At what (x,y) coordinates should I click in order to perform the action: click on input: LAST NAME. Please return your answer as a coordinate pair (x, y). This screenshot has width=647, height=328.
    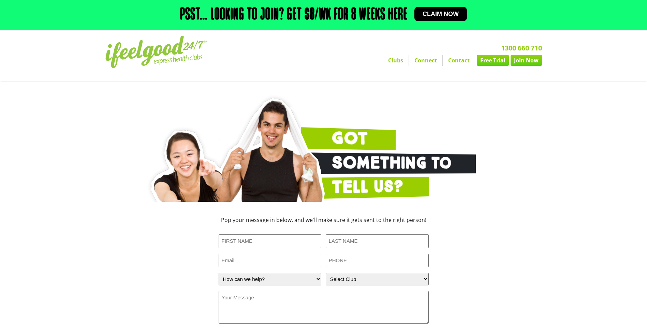
    Looking at the image, I should click on (377, 241).